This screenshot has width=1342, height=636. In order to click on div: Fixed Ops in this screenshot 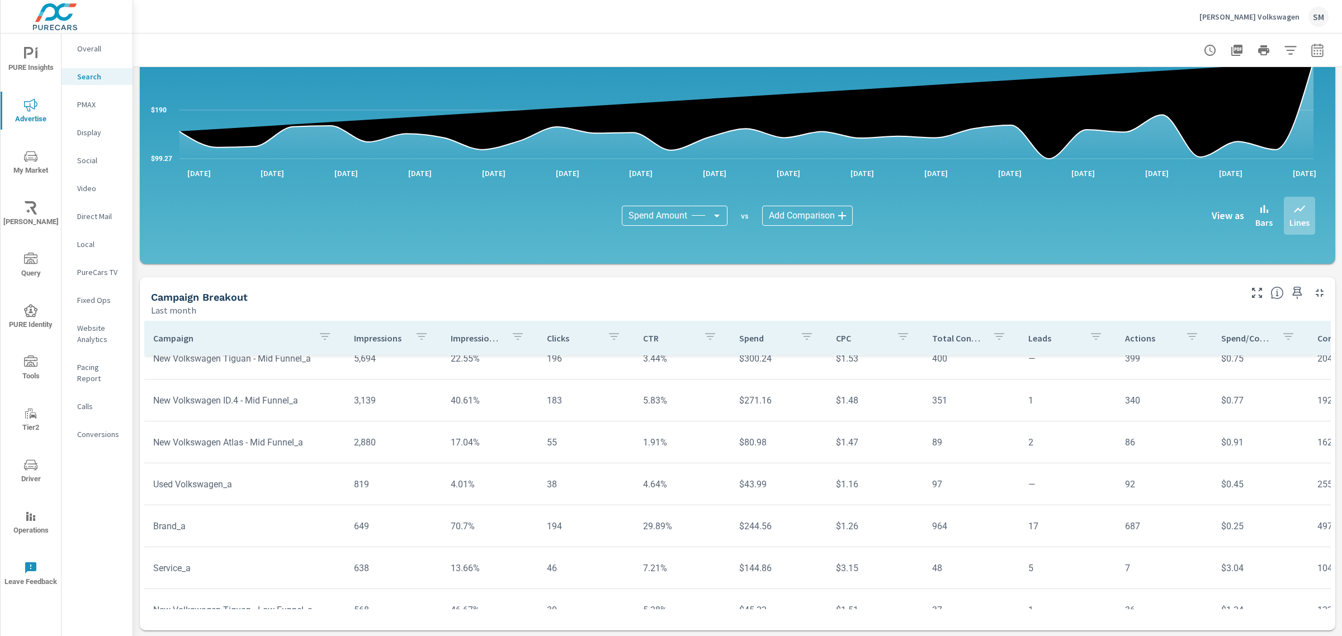, I will do `click(97, 300)`.